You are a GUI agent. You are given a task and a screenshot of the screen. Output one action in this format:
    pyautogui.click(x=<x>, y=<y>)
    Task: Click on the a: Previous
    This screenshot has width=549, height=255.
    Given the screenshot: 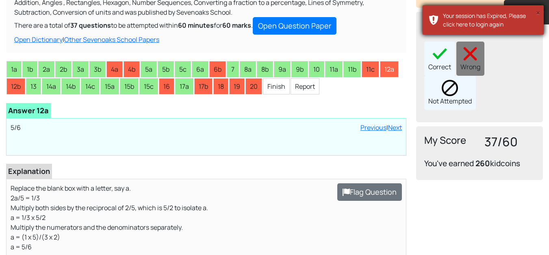 What is the action you would take?
    pyautogui.click(x=374, y=127)
    